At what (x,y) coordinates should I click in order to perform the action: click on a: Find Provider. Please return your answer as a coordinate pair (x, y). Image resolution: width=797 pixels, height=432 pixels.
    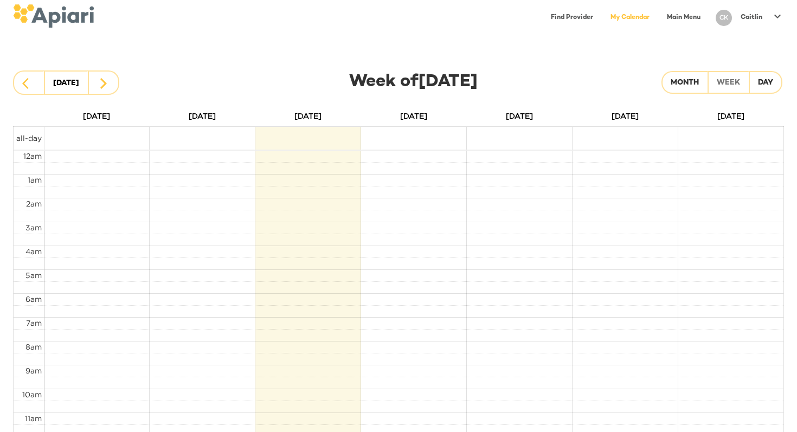
    Looking at the image, I should click on (572, 17).